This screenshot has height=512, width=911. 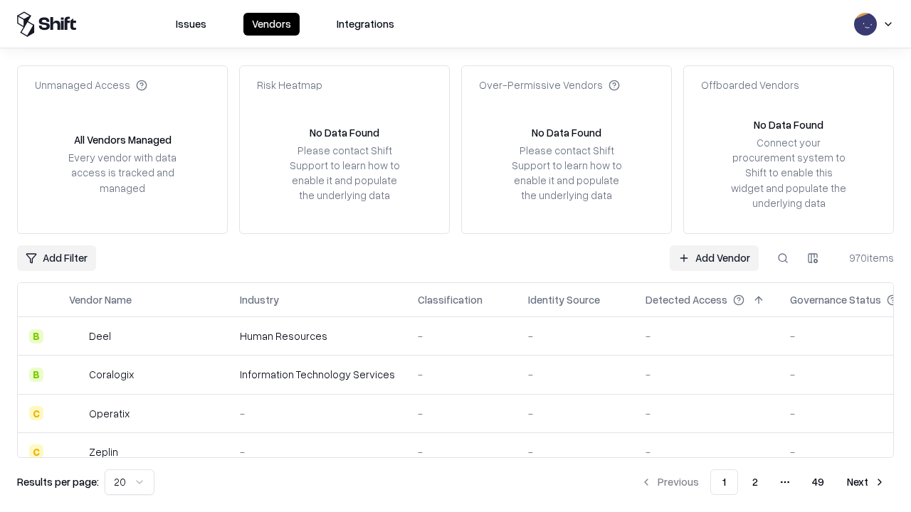 What do you see at coordinates (549, 85) in the screenshot?
I see `div: Over-Permissive Vendors` at bounding box center [549, 85].